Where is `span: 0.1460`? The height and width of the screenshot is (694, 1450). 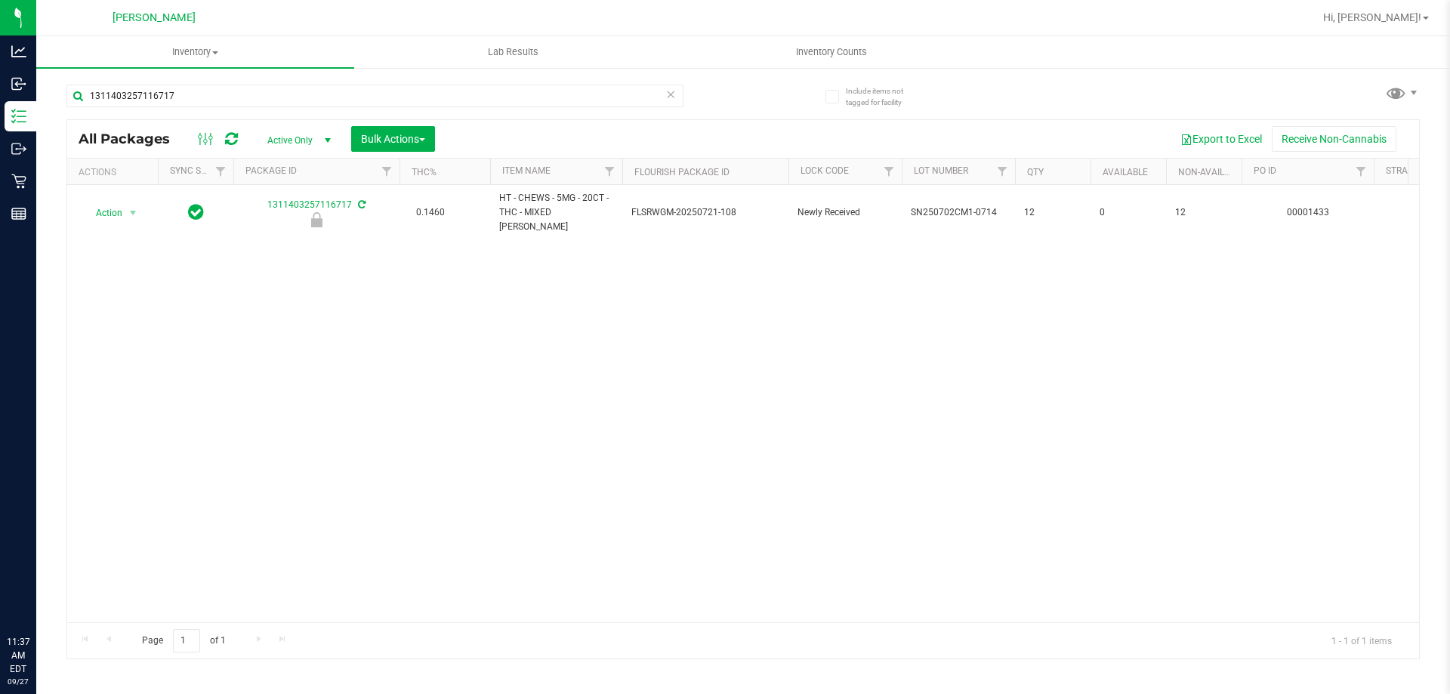 span: 0.1460 is located at coordinates (431, 212).